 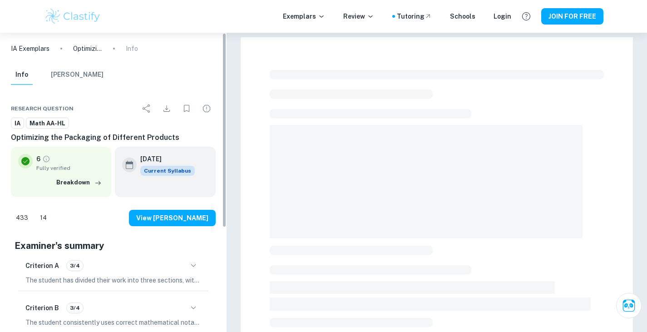 I want to click on p: The student consistently uses correct mathematical notation, symbols, and terminology. Key terms/..., so click(x=113, y=322).